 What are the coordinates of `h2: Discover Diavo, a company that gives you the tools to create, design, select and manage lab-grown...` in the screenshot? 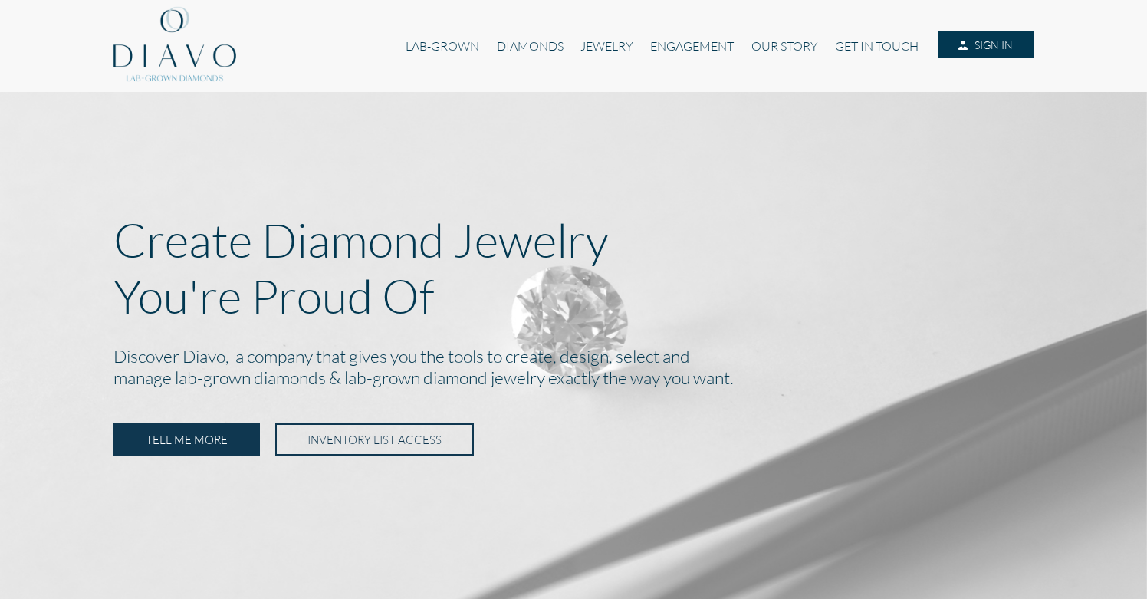 It's located at (573, 368).